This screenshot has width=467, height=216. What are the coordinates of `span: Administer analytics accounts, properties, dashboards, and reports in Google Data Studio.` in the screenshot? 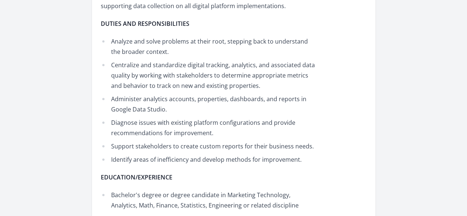 It's located at (208, 104).